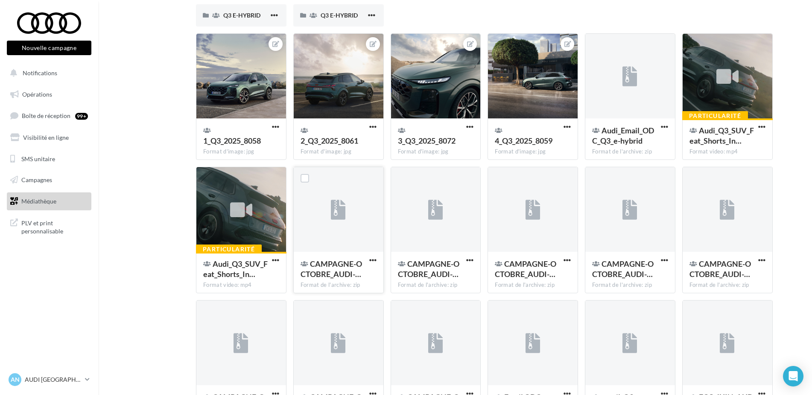  Describe the element at coordinates (49, 226) in the screenshot. I see `a: PLV et print personnalisable` at that location.